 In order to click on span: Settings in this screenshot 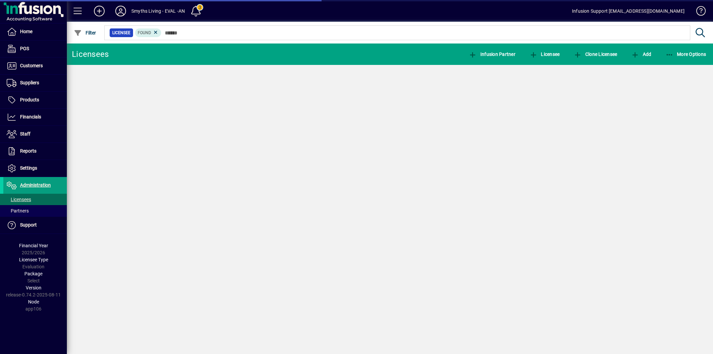, I will do `click(28, 168)`.